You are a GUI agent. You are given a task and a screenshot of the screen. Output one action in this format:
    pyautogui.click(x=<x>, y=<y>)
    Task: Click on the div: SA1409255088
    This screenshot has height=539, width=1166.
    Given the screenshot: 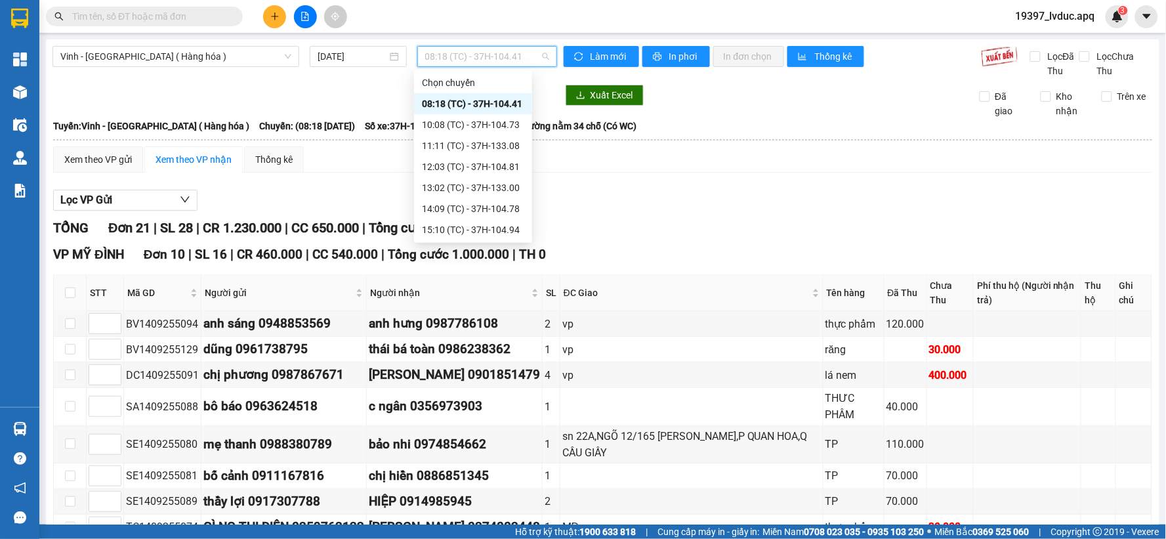 What is the action you would take?
    pyautogui.click(x=162, y=406)
    